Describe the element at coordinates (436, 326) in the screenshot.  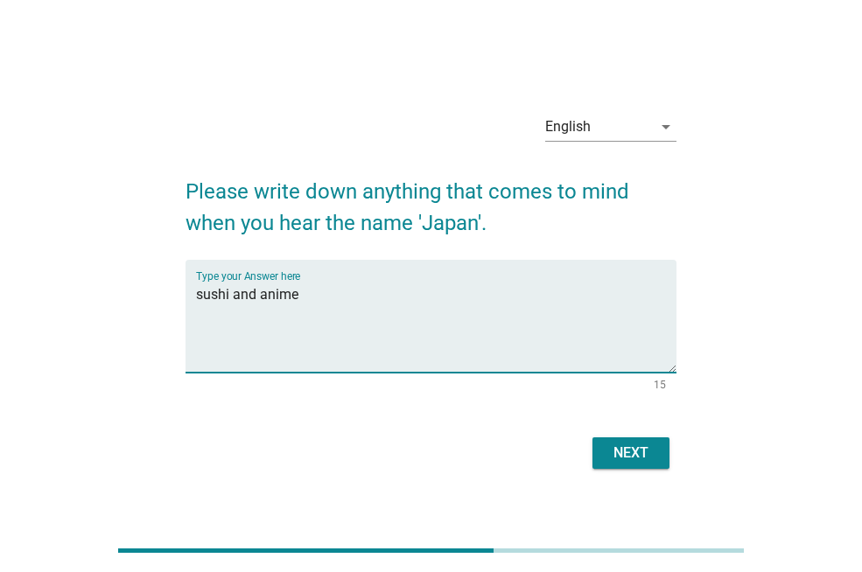
I see `textarea: Type your Answer here` at that location.